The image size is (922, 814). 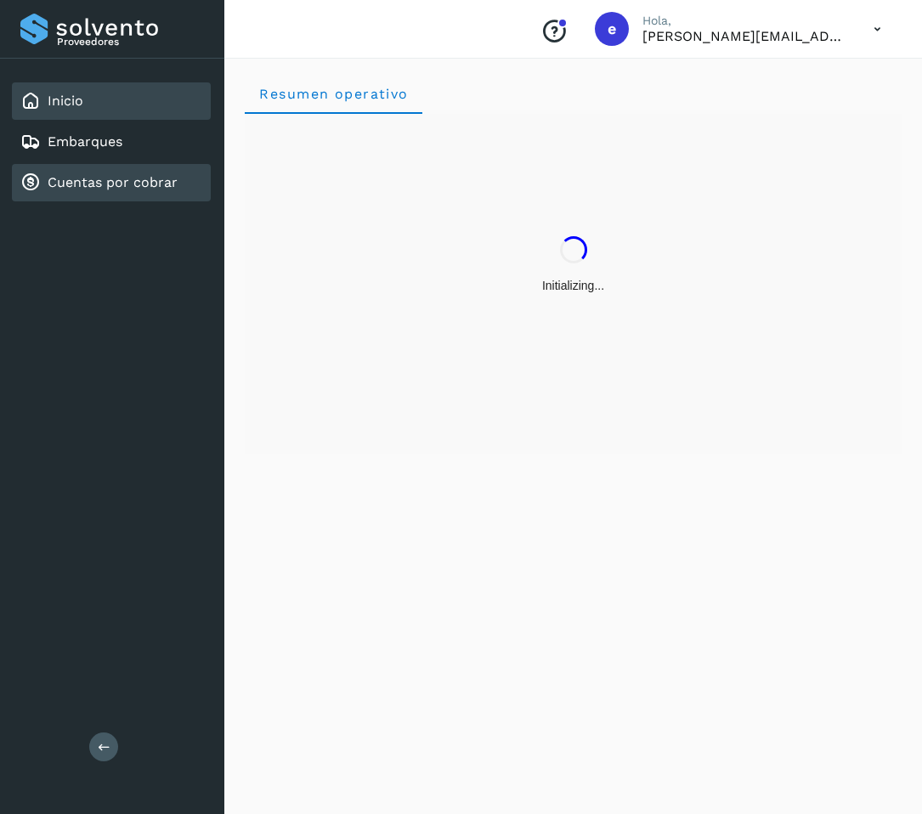 I want to click on div: Inicio, so click(x=111, y=101).